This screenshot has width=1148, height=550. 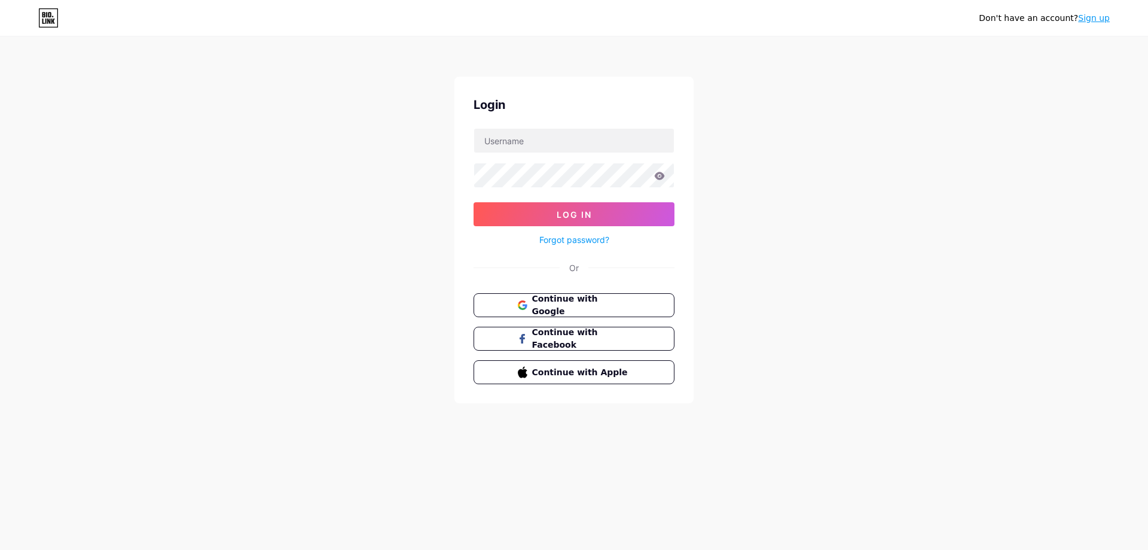 What do you see at coordinates (574, 141) in the screenshot?
I see `input: Username` at bounding box center [574, 141].